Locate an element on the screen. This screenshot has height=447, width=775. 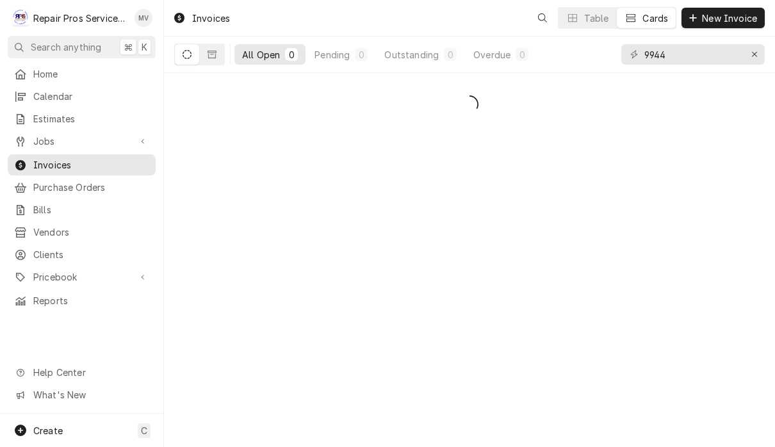
a: Go to What's New is located at coordinates (81, 394).